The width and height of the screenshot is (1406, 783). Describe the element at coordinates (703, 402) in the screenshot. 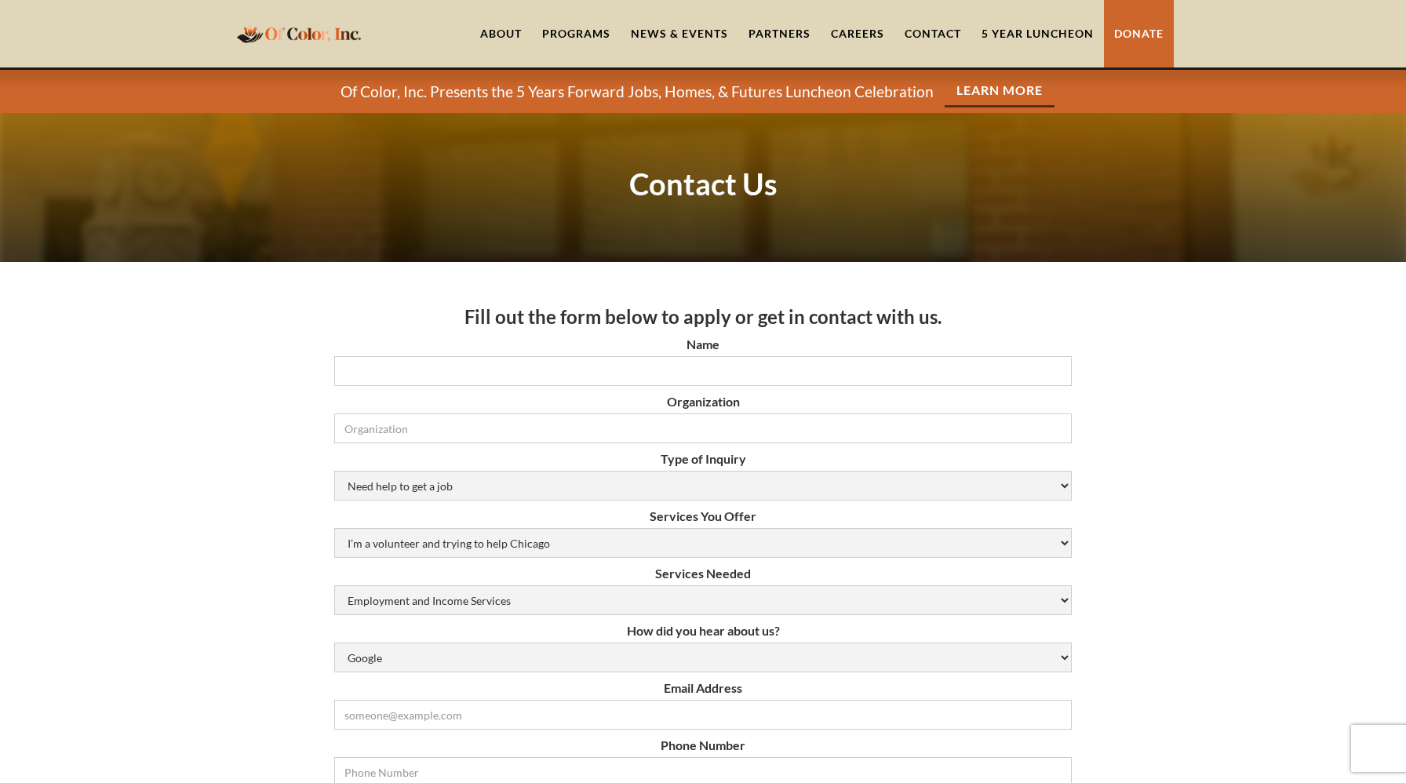

I see `label: Organization` at that location.